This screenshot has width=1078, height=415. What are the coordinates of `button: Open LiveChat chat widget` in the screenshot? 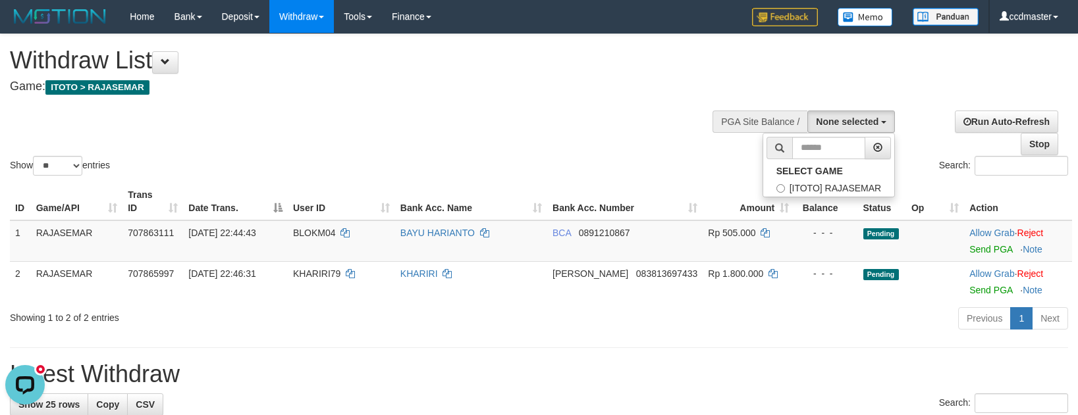 It's located at (25, 25).